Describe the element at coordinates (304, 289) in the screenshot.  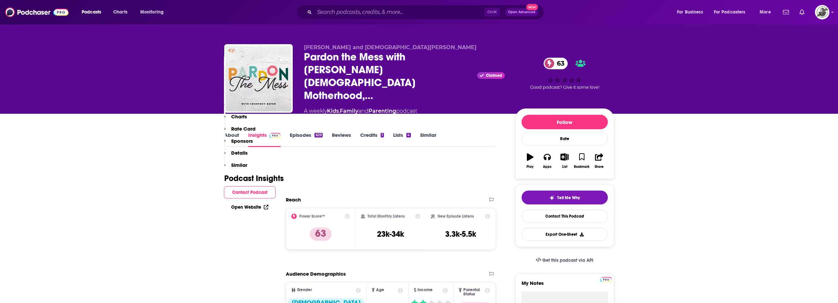
I see `span: Gender` at that location.